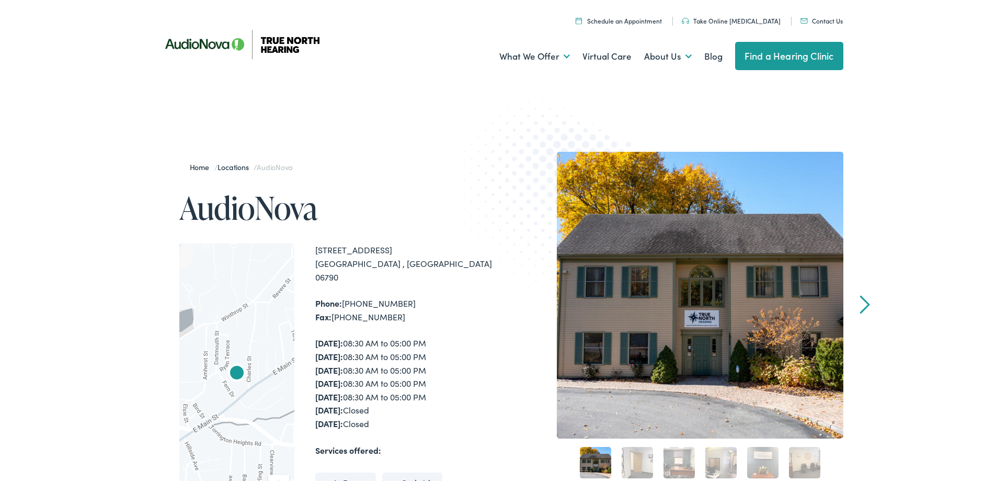 This screenshot has width=996, height=481. Describe the element at coordinates (805, 462) in the screenshot. I see `a: 6` at that location.